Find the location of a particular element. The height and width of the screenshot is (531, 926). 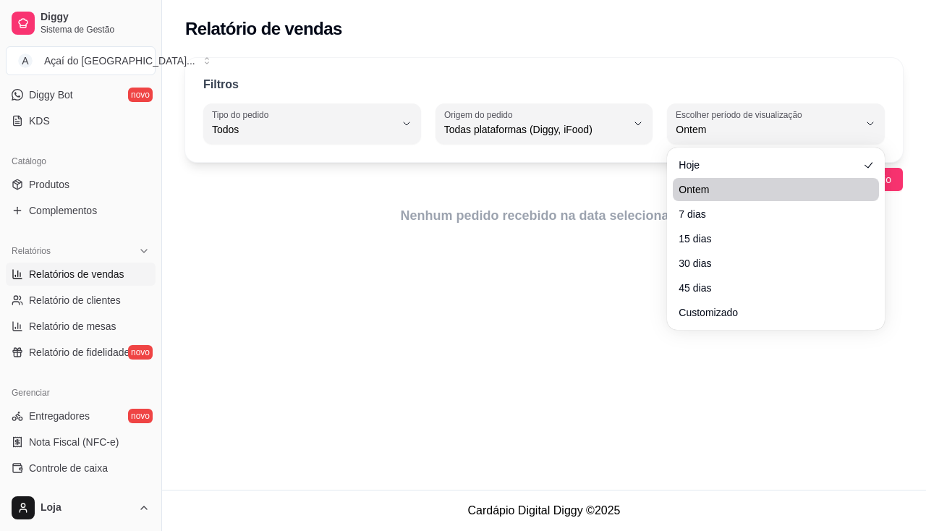

footer: Cardápio Digital Diggy © 2025 is located at coordinates (544, 510).